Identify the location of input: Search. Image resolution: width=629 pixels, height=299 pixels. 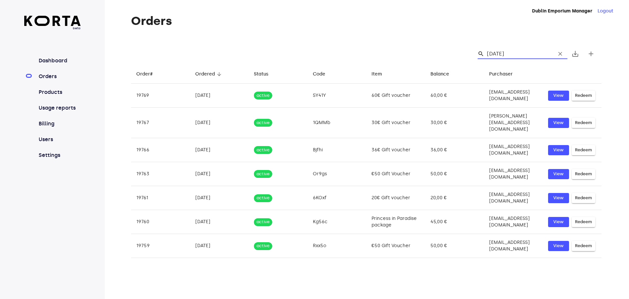
(519, 54).